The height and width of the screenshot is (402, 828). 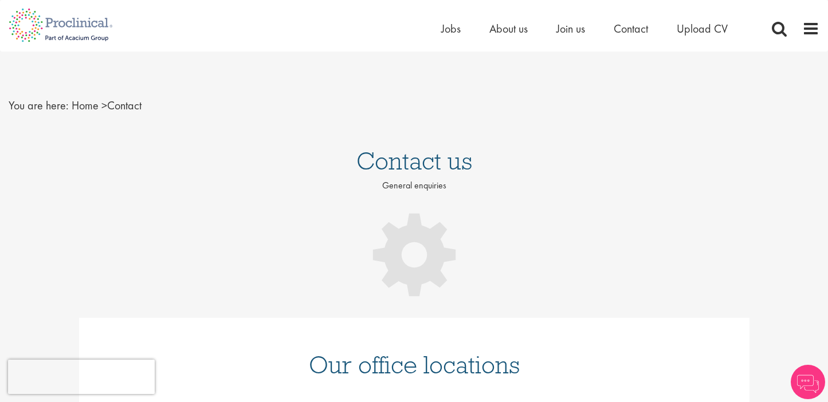 I want to click on span: Jobs, so click(x=451, y=29).